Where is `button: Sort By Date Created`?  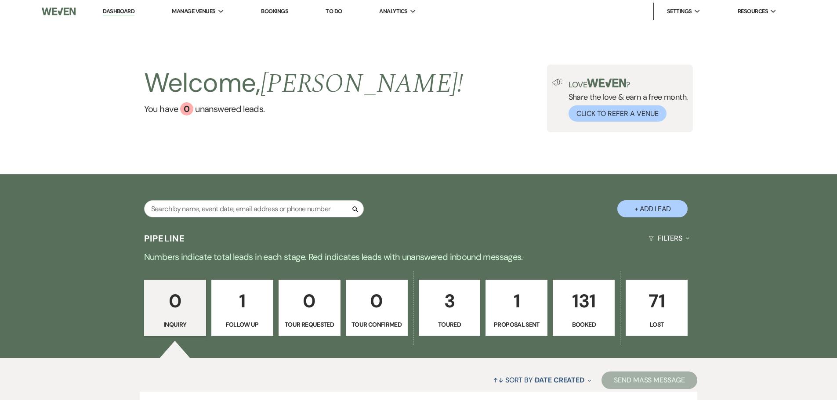 button: Sort By Date Created is located at coordinates (542, 380).